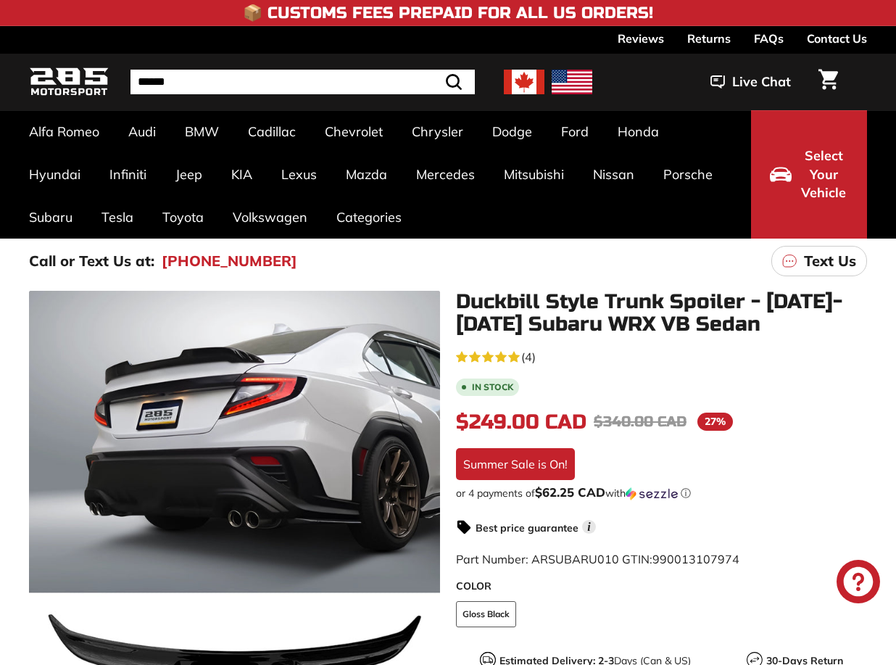 This screenshot has height=665, width=896. Describe the element at coordinates (512, 131) in the screenshot. I see `a: Dodge` at that location.